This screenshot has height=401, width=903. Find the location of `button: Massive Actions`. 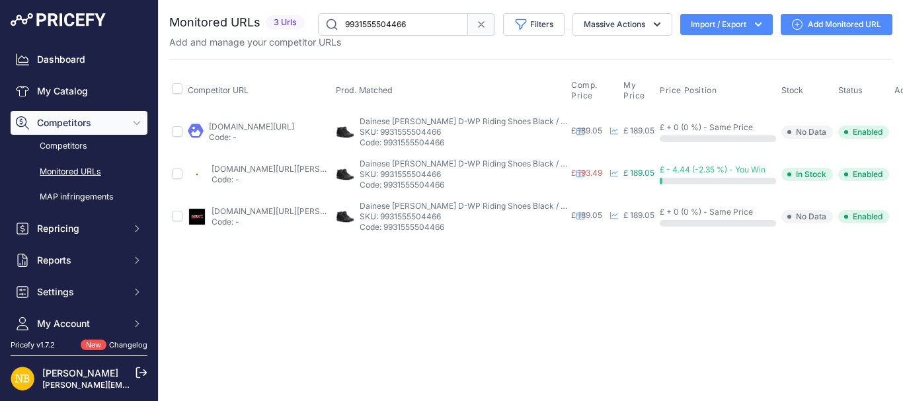

button: Massive Actions is located at coordinates (622, 24).